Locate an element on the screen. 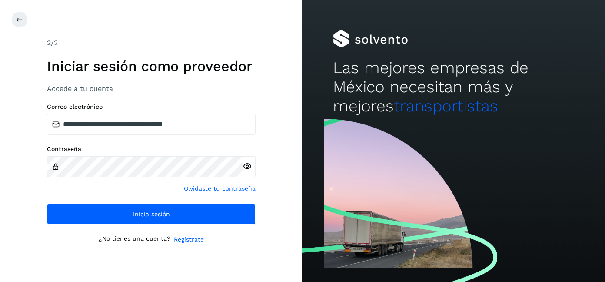  label: Correo electrónico is located at coordinates (151, 107).